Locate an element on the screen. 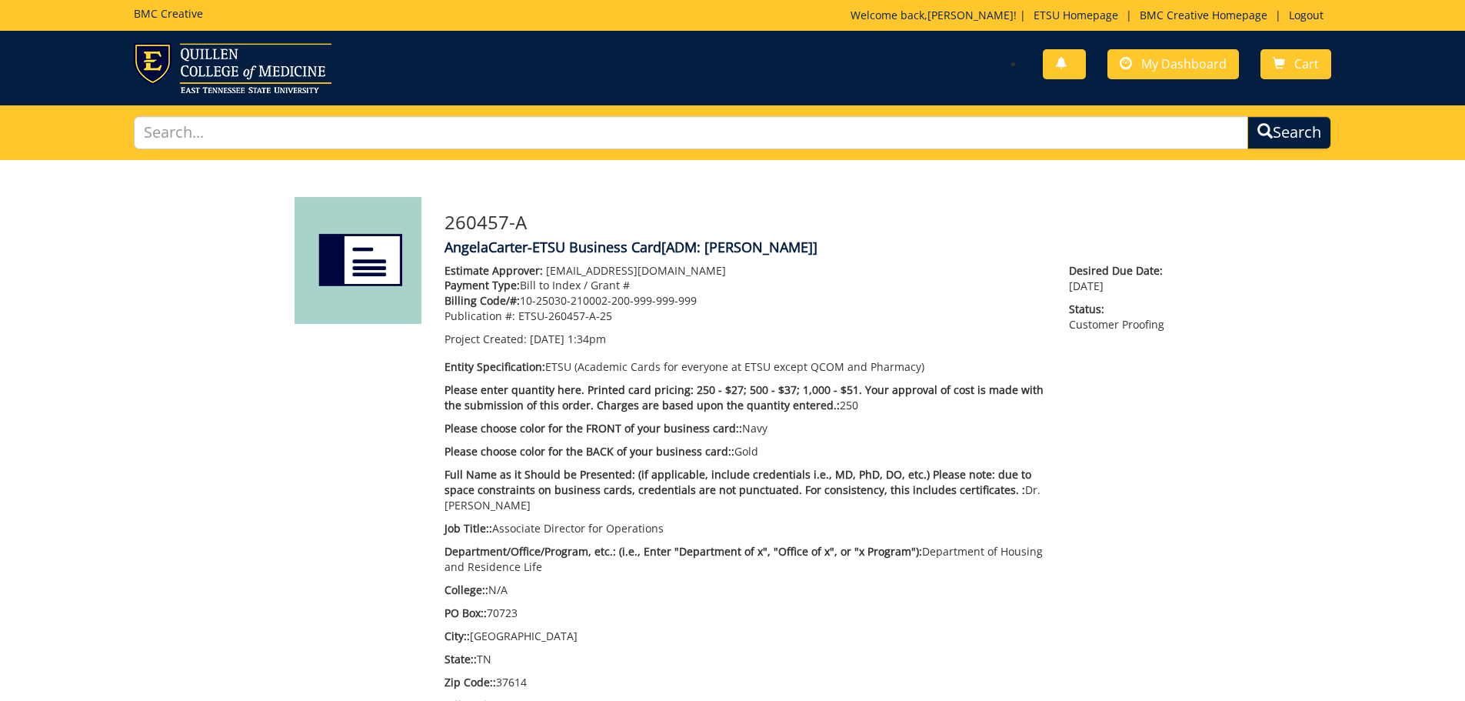 Image resolution: width=1465 pixels, height=701 pixels. span: Estimate Approver: is located at coordinates (494, 270).